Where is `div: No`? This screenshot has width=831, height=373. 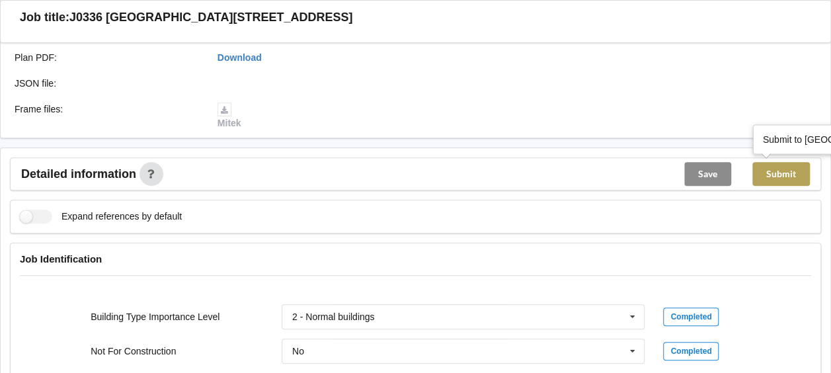
div: No is located at coordinates (298, 351).